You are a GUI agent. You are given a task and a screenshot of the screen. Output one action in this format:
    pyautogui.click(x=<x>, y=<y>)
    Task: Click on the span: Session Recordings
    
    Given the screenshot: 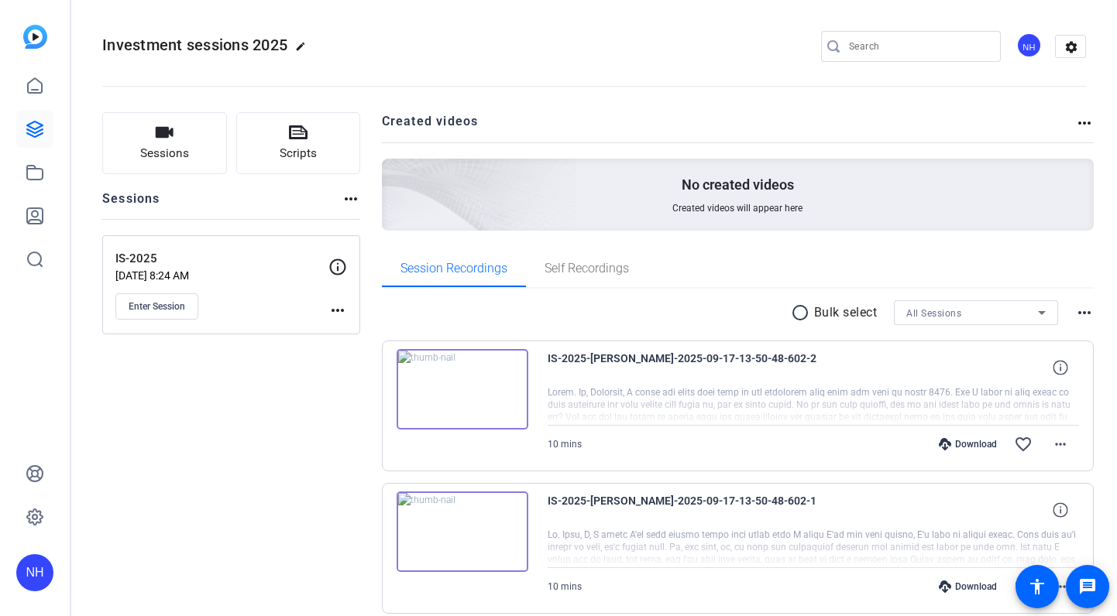 What is the action you would take?
    pyautogui.click(x=454, y=269)
    